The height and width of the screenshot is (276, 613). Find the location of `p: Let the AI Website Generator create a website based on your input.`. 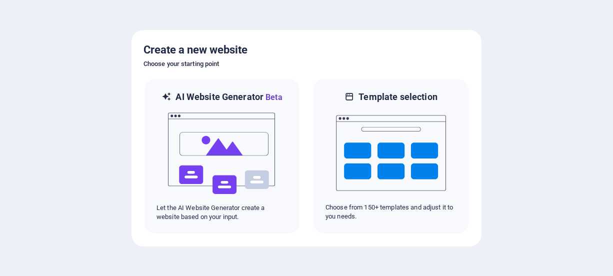

p: Let the AI Website Generator create a website based on your input. is located at coordinates (222, 212).